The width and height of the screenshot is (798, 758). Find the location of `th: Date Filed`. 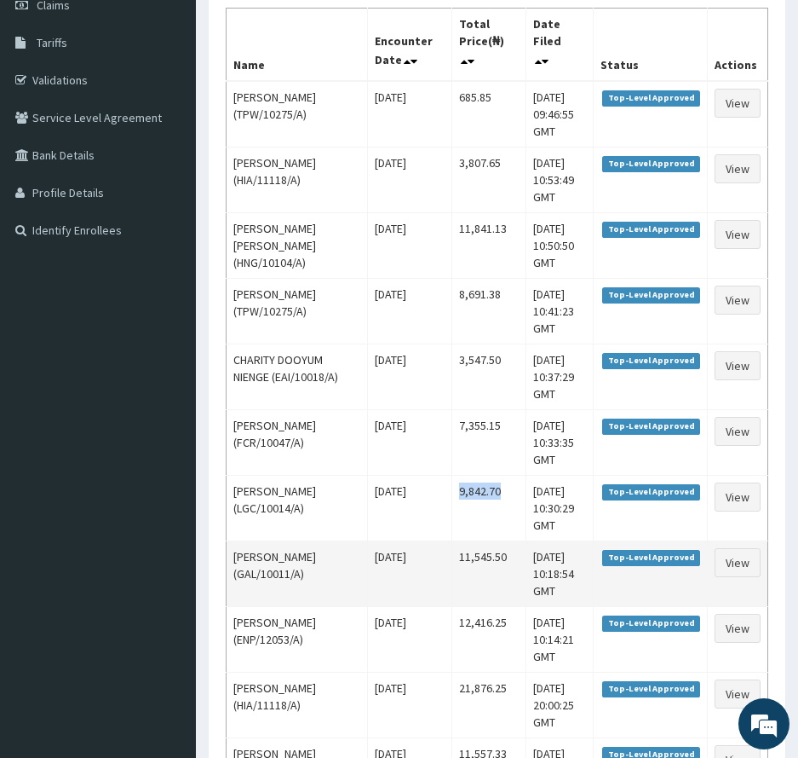

th: Date Filed is located at coordinates (560, 44).